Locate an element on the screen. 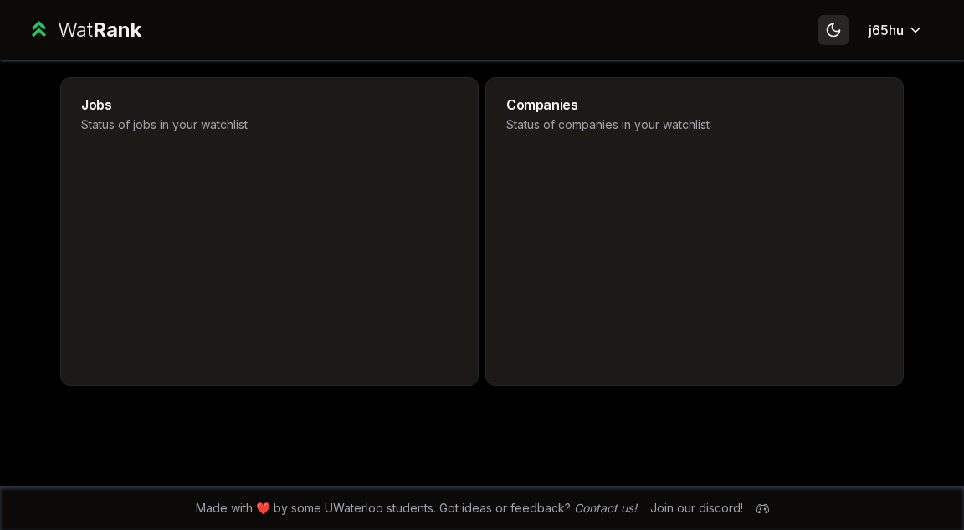 The width and height of the screenshot is (964, 530). p: Status of jobs in your watchlist is located at coordinates (269, 125).